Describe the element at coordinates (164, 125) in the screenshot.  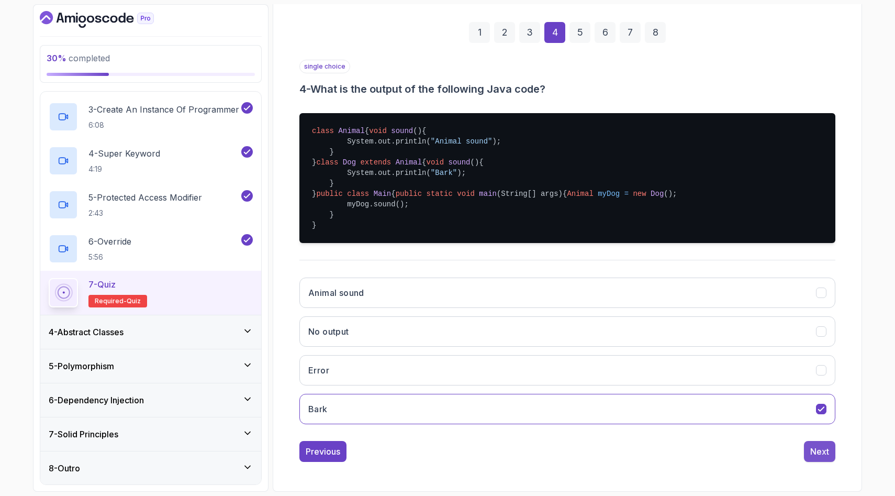
I see `p: 6:08` at that location.